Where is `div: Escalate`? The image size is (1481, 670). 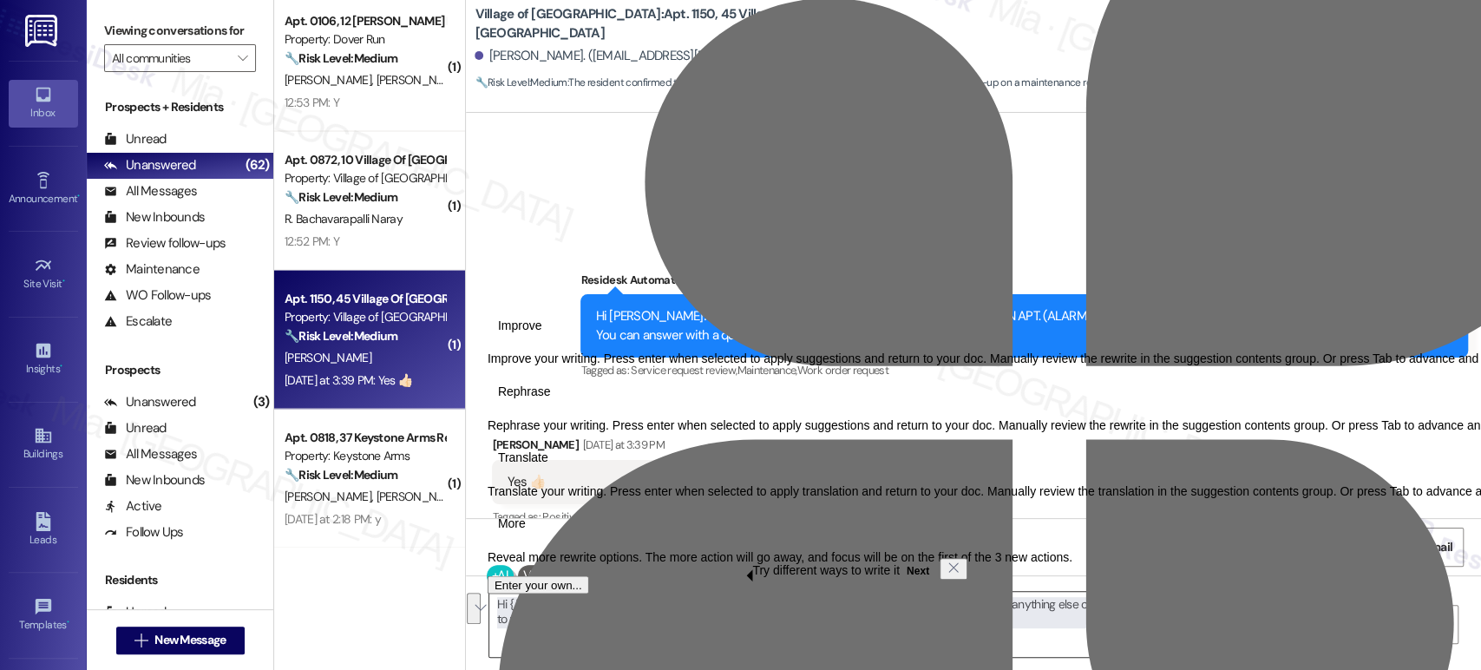
div: Escalate is located at coordinates (138, 321).